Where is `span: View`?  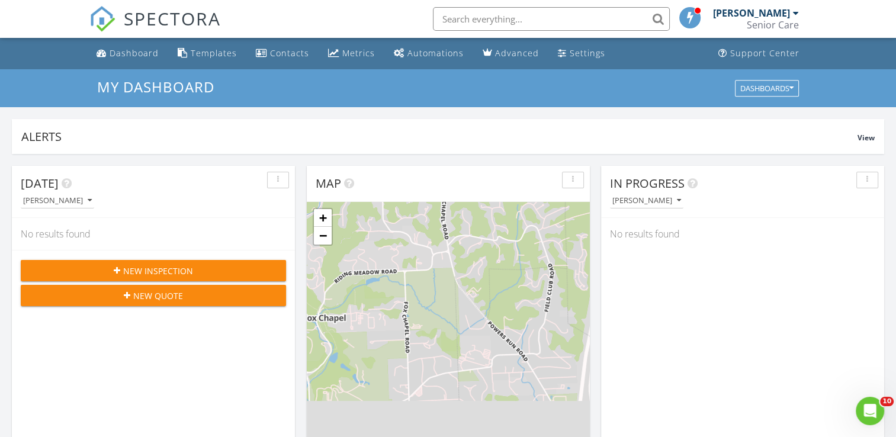 span: View is located at coordinates (865, 137).